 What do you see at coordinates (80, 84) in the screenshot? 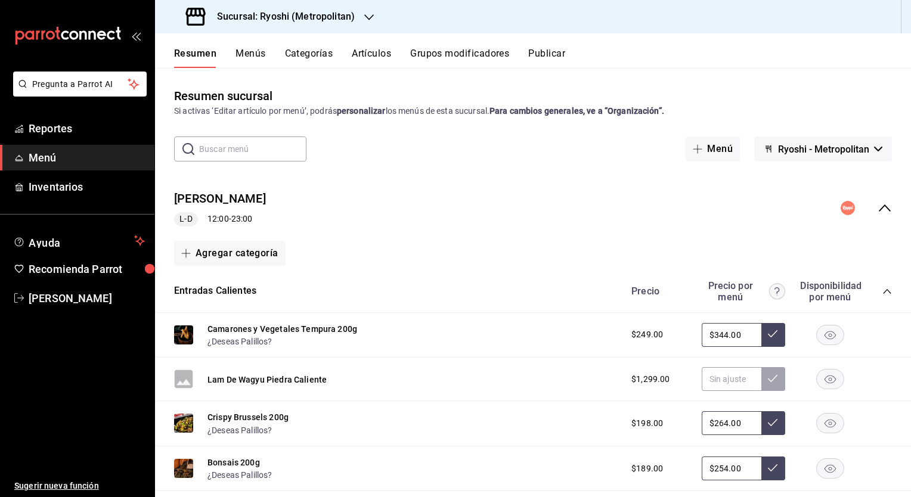
I see `button: Pregunta a Parrot AI` at bounding box center [80, 84].